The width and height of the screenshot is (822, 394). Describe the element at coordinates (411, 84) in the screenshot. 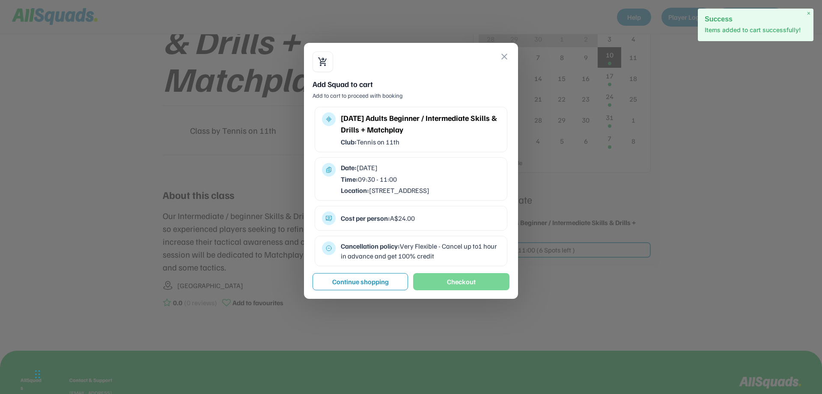

I see `div: Add Squad to cart` at that location.